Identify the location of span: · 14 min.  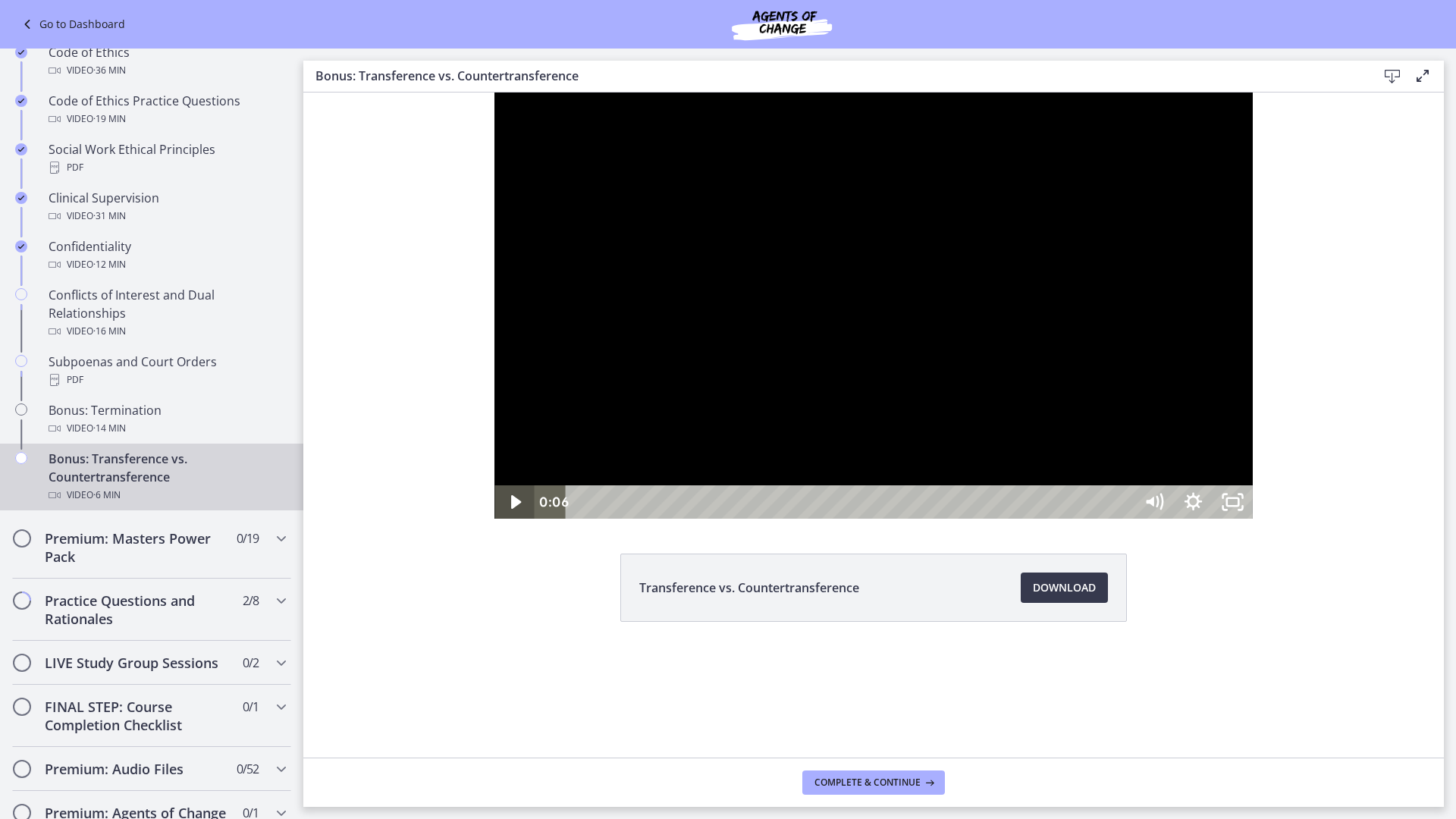
(109, 428).